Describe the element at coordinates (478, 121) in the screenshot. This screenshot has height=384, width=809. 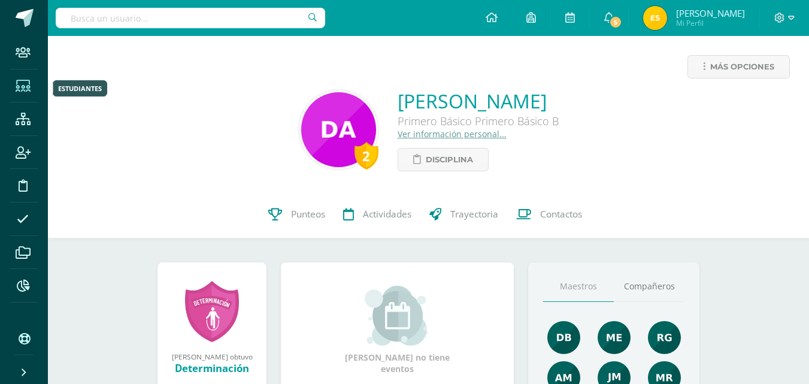
I see `div: Primero Básico Primero Básico B` at that location.